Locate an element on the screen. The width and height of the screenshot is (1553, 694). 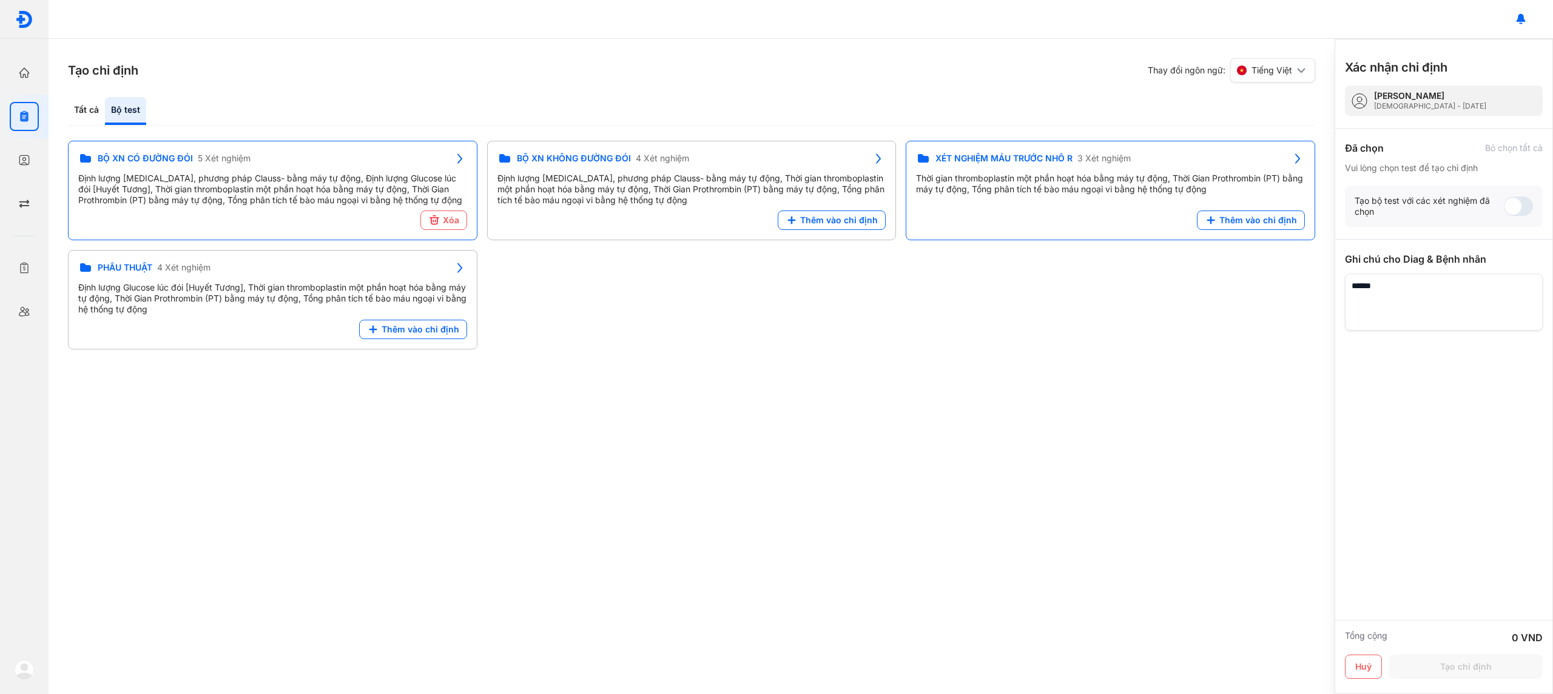
h3: Tạo chỉ định is located at coordinates (103, 70).